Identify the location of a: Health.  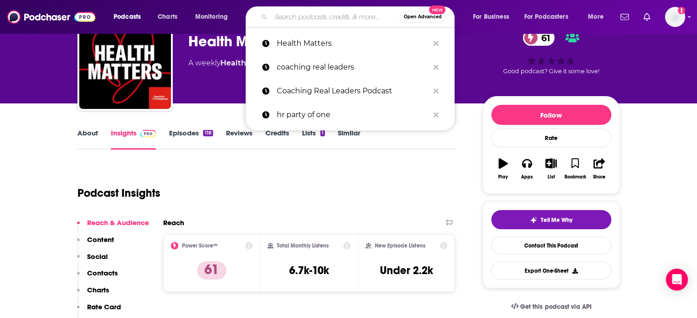
(233, 63).